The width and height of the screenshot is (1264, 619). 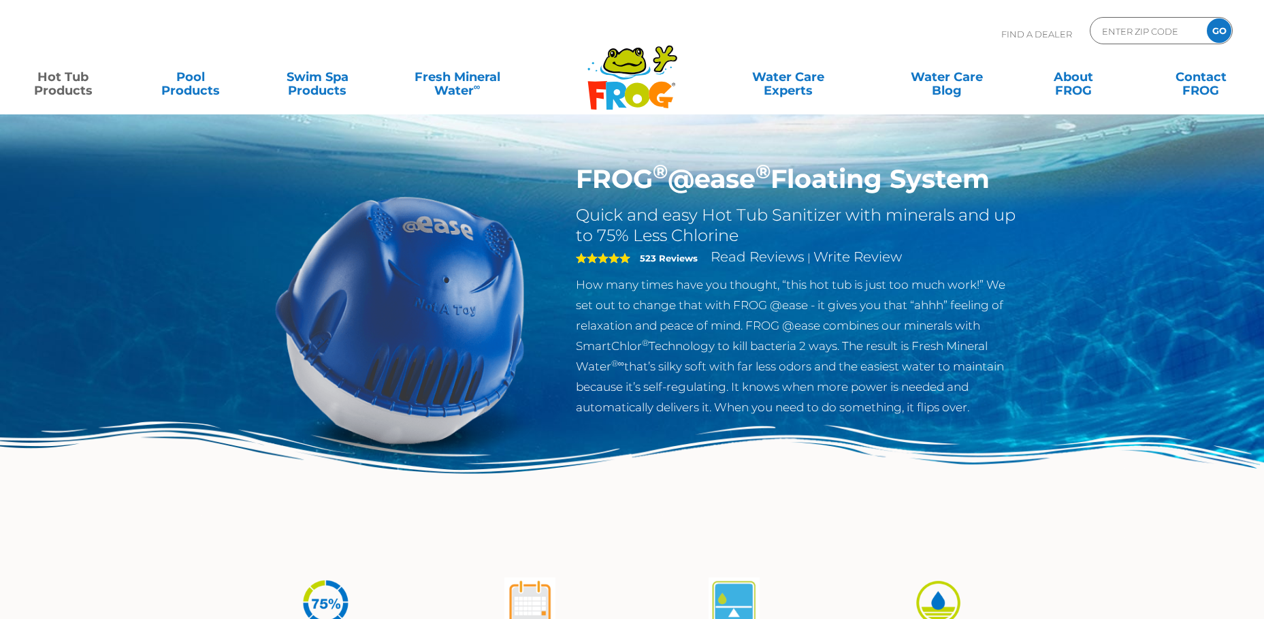 What do you see at coordinates (1036, 34) in the screenshot?
I see `p: Find A Dealer` at bounding box center [1036, 34].